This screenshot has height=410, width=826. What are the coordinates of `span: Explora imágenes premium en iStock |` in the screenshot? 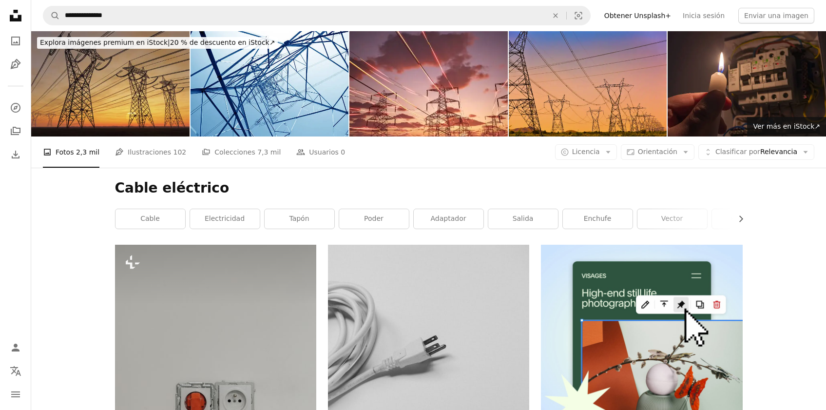 It's located at (105, 42).